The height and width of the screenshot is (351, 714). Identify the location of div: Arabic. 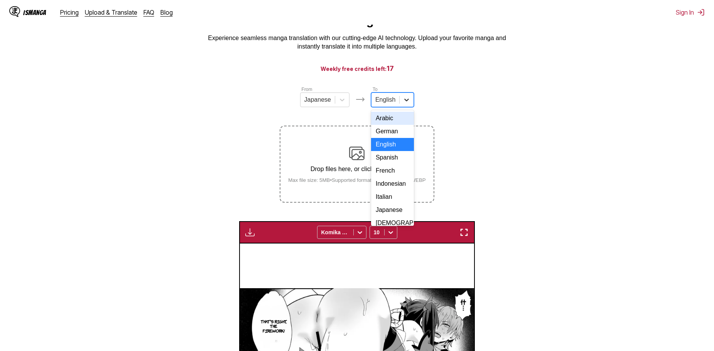
(392, 118).